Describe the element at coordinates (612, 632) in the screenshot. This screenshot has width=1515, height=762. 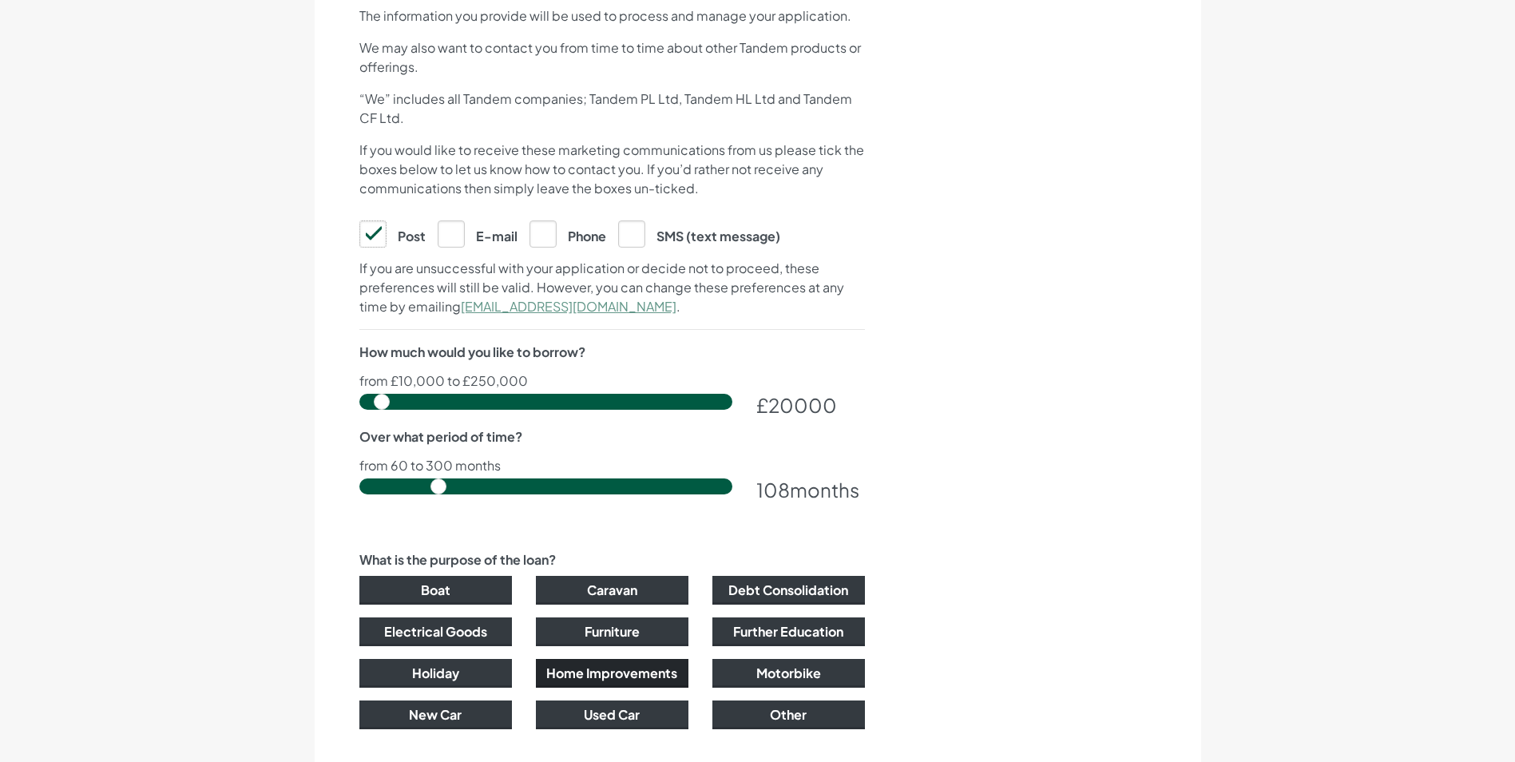
I see `button: Furniture` at that location.